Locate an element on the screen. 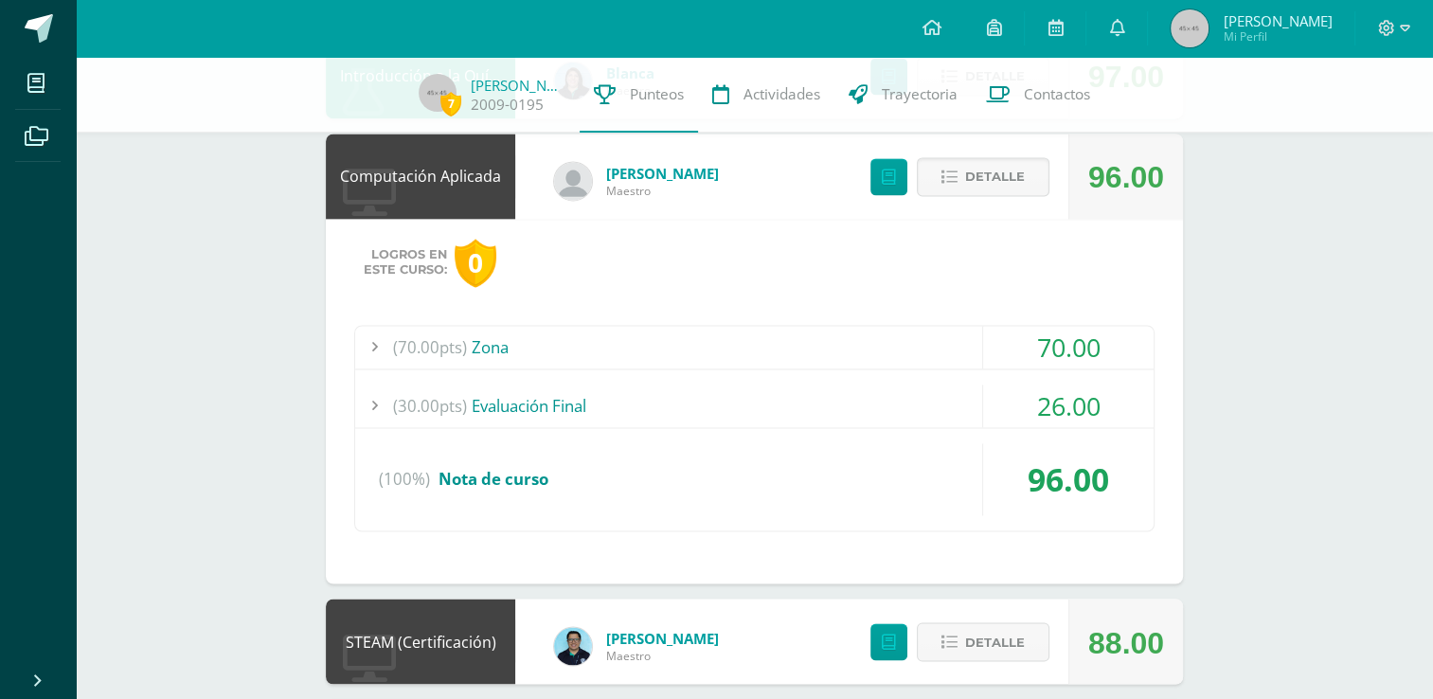  div: Zona is located at coordinates (754, 347).